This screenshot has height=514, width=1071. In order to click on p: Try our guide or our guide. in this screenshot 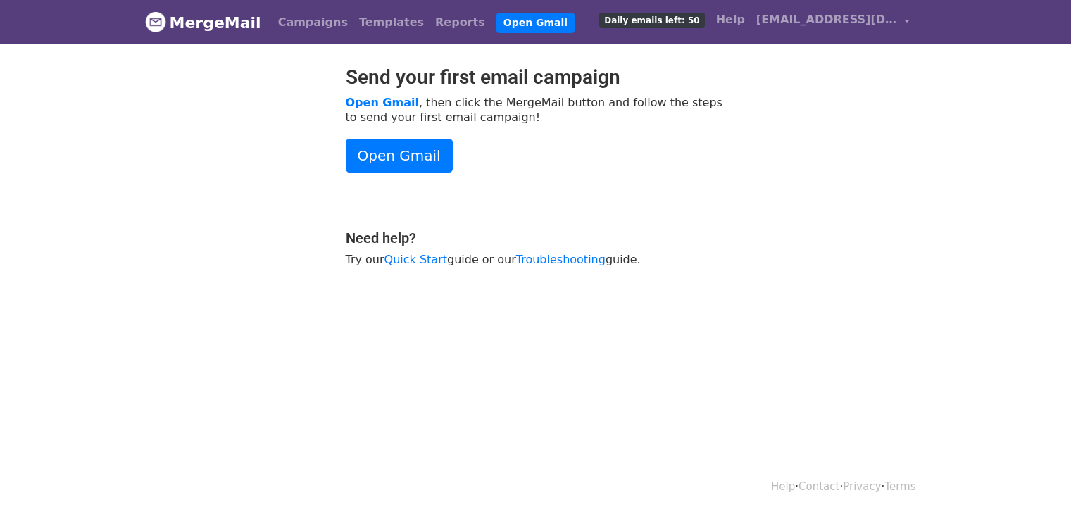, I will do `click(536, 259)`.